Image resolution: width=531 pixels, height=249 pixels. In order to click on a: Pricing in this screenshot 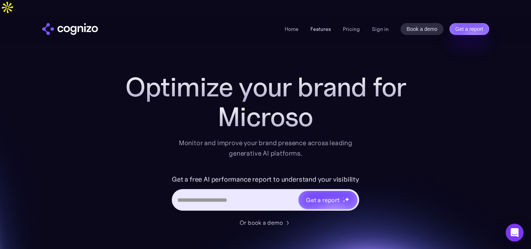, I will do `click(351, 29)`.